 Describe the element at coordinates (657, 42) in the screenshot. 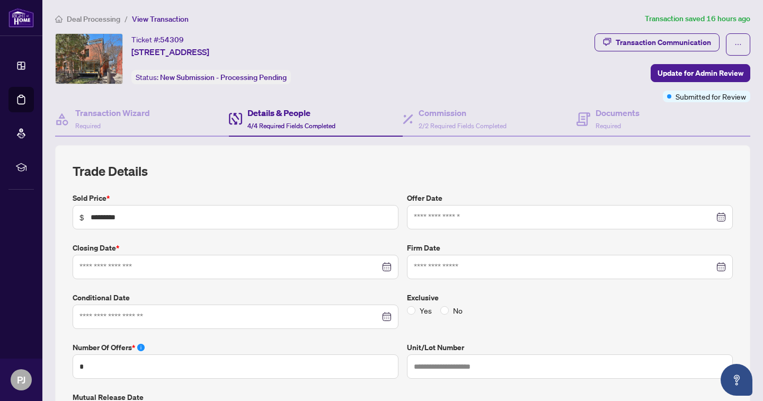

I see `button: Transaction Communication` at that location.